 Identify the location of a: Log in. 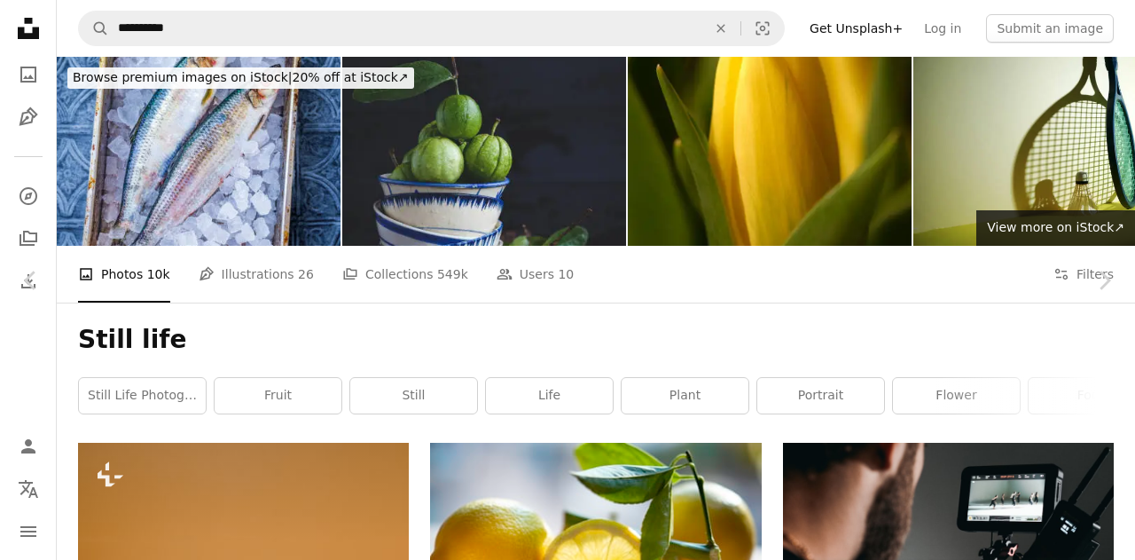
(943, 28).